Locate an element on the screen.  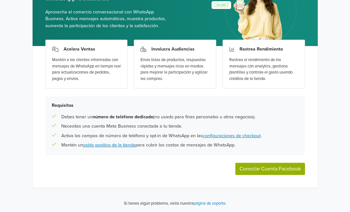
button: Conectar Cuenta Facebook is located at coordinates (270, 169).